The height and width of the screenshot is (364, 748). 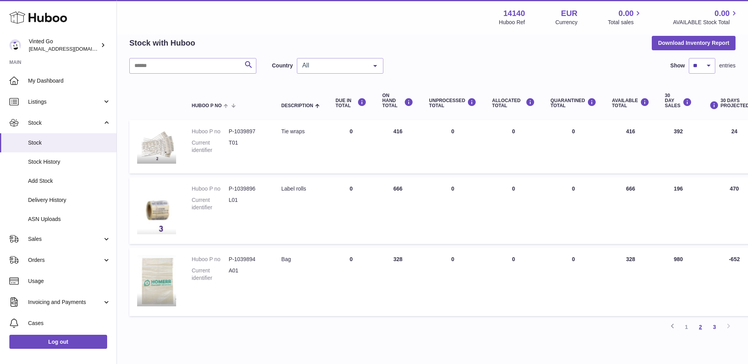 What do you see at coordinates (705, 22) in the screenshot?
I see `span: AVAILABLE Stock Total` at bounding box center [705, 22].